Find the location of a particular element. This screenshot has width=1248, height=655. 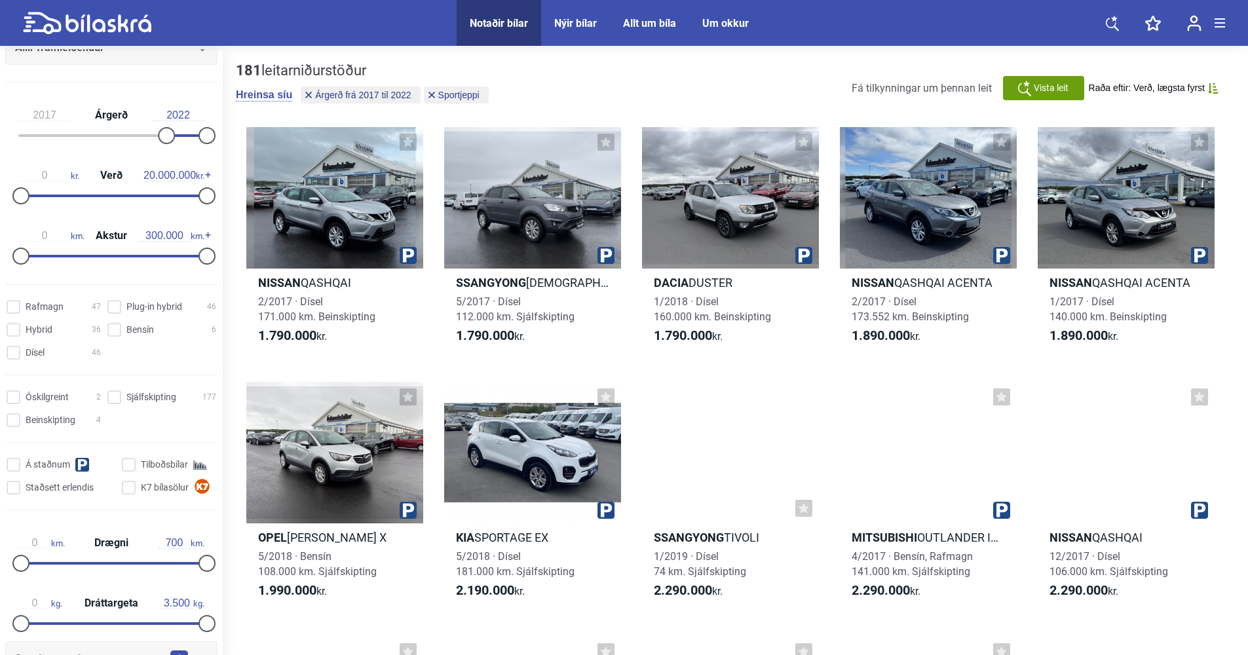

span: Sportjeppi is located at coordinates (458, 95).